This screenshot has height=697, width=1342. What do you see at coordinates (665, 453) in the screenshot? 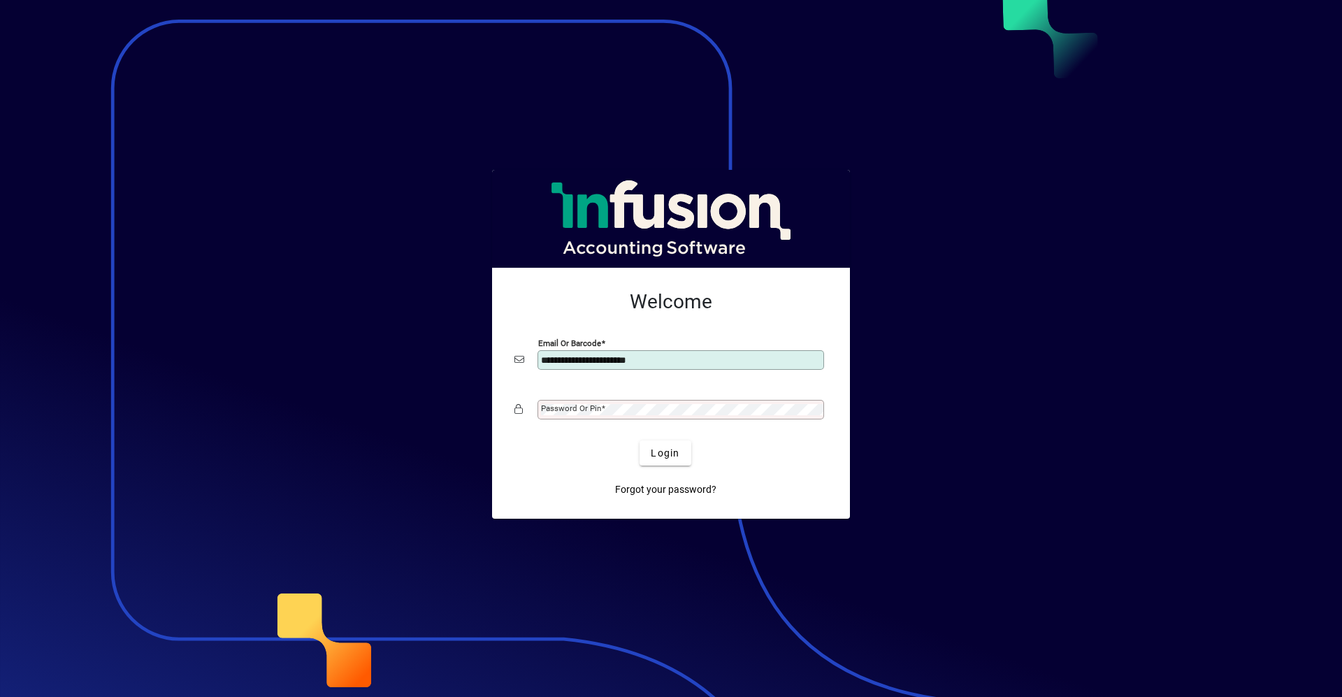
I see `button: Login` at bounding box center [665, 453].